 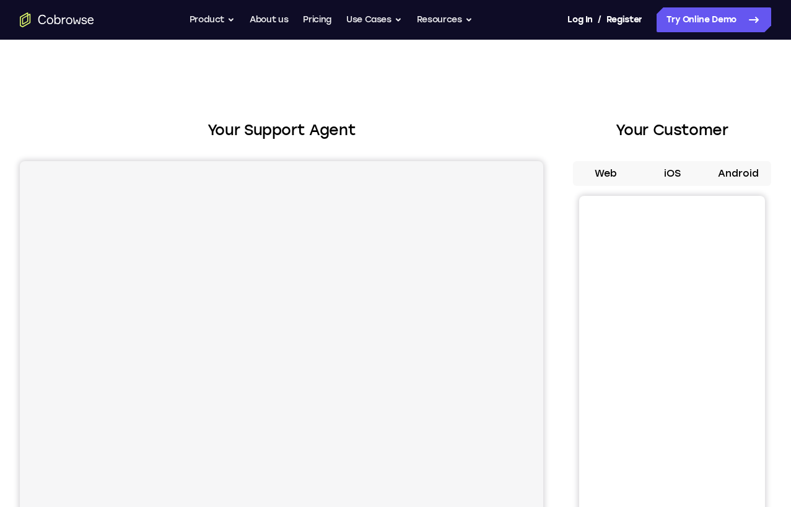 What do you see at coordinates (281, 130) in the screenshot?
I see `h2: Your Support Agent` at bounding box center [281, 130].